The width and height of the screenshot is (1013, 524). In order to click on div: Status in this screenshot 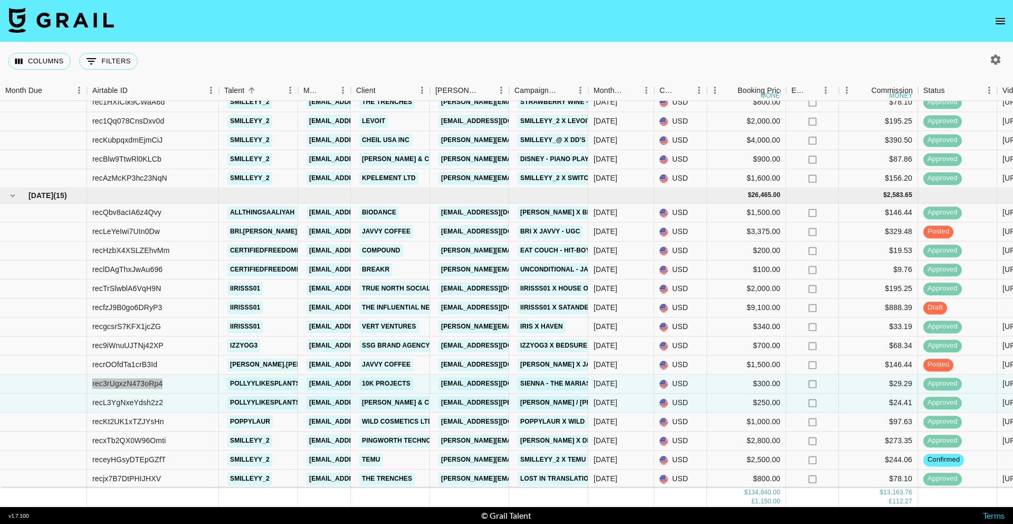, I will do `click(934, 90)`.